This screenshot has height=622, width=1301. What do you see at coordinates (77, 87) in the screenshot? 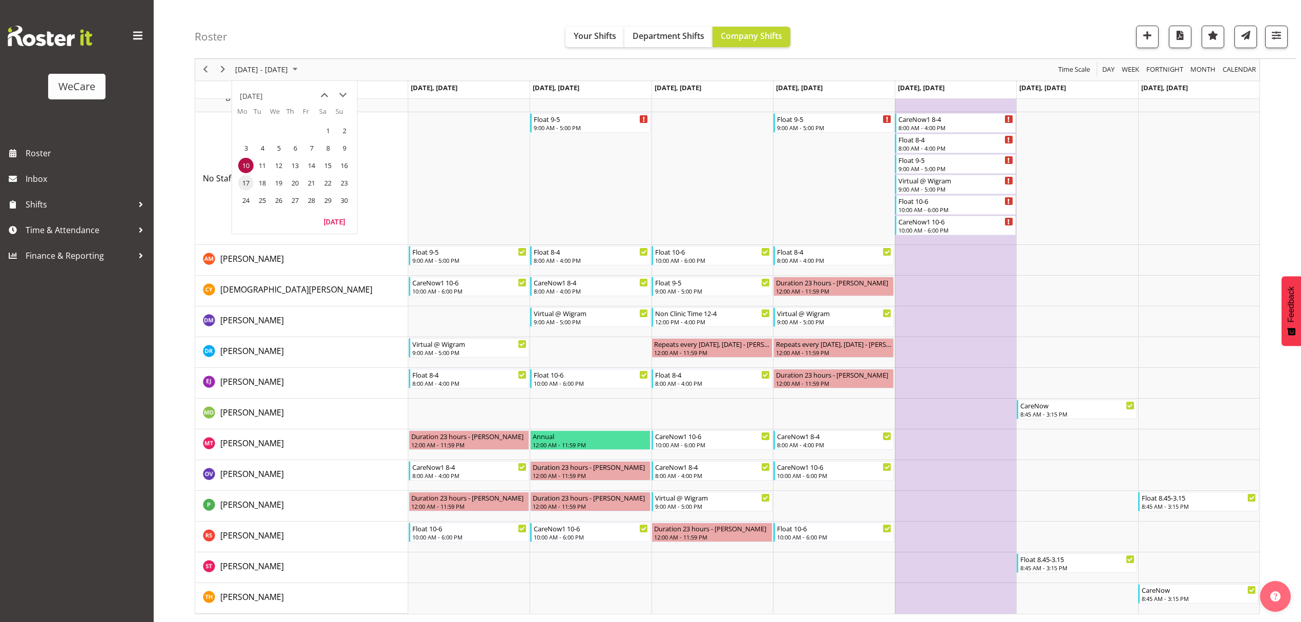
I see `div: WeCare` at bounding box center [77, 87].